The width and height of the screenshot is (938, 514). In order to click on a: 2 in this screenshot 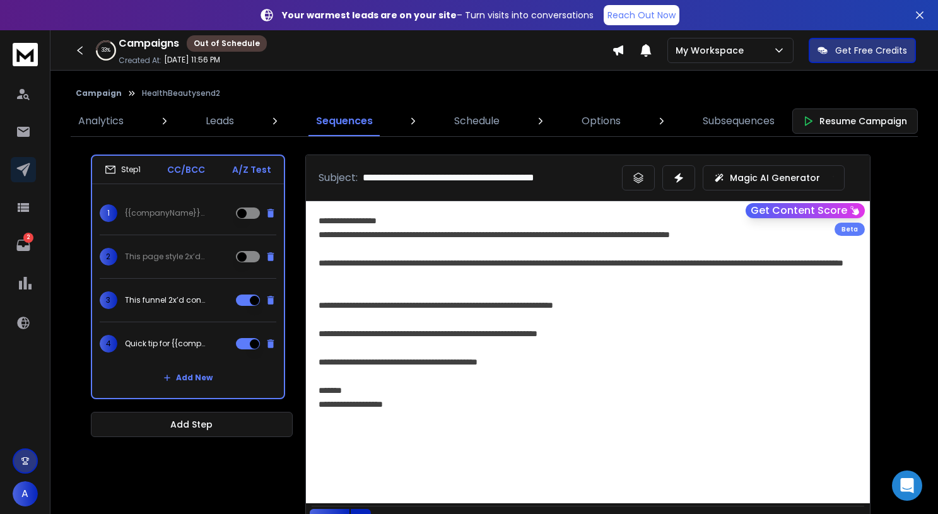, I will do `click(23, 245)`.